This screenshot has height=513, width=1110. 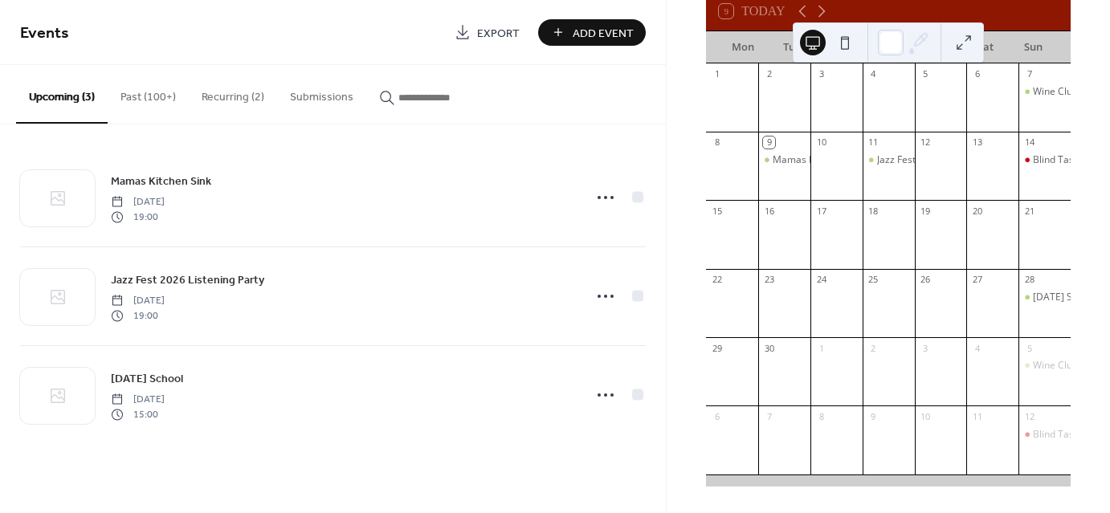 What do you see at coordinates (977, 142) in the screenshot?
I see `div: 13` at bounding box center [977, 142].